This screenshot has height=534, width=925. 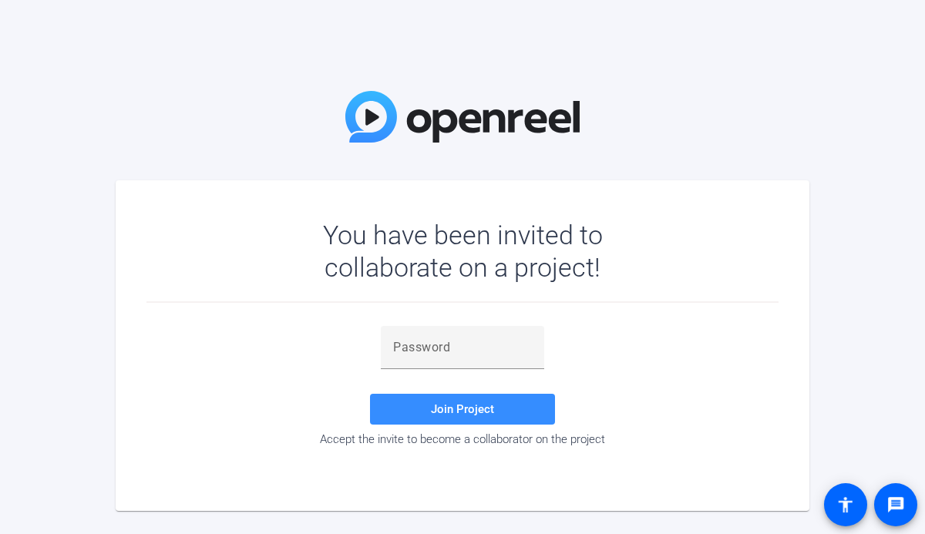 What do you see at coordinates (462, 251) in the screenshot?
I see `div: You have been invited to collaborate on a project!` at bounding box center [462, 251].